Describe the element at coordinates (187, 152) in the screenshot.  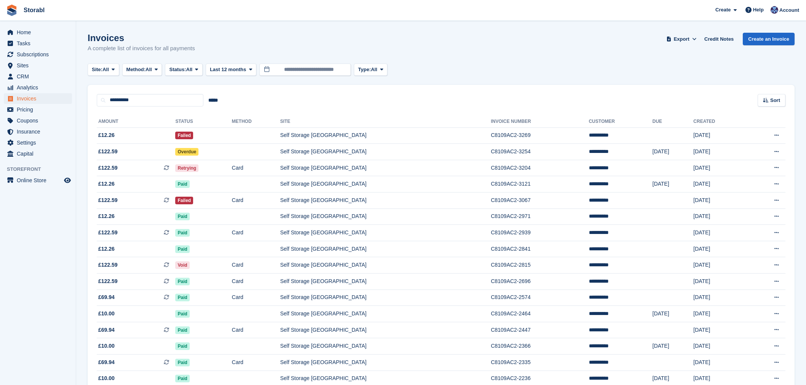
I see `span: Overdue` at that location.